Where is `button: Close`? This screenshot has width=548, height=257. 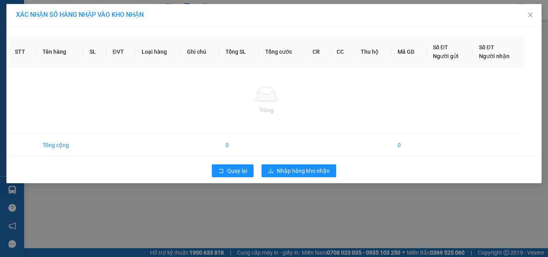 button: Close is located at coordinates (531, 15).